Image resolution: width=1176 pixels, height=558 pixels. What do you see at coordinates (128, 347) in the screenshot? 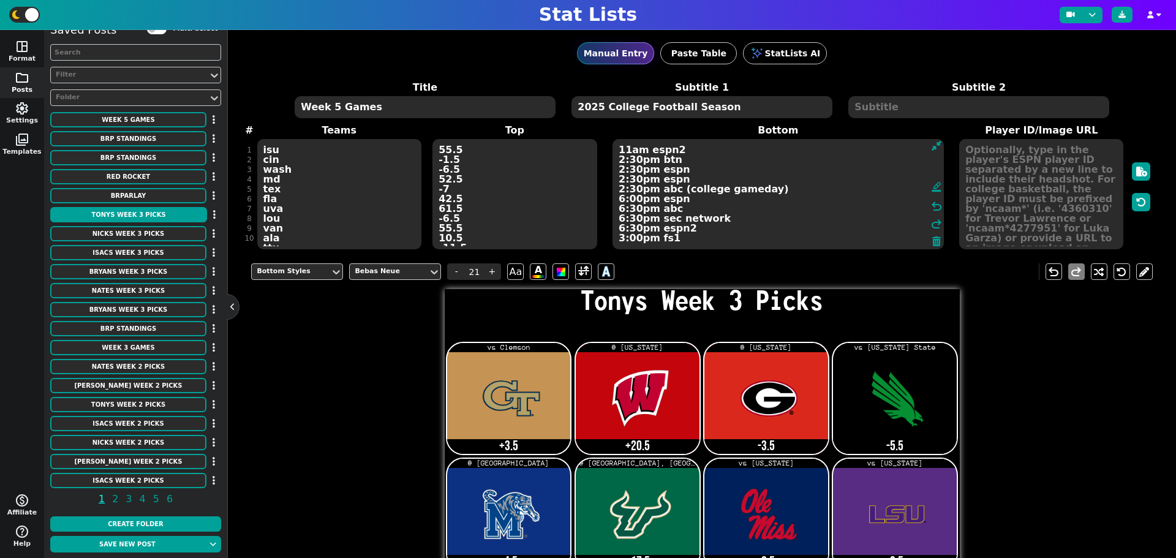
I see `button: Week 3 Games` at bounding box center [128, 347].